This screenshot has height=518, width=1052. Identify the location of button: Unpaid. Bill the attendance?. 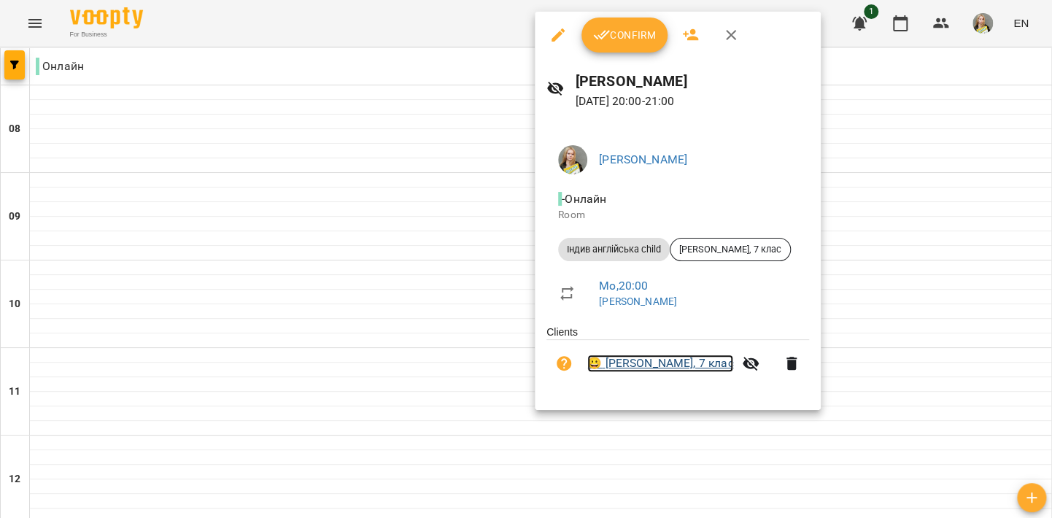
(564, 363).